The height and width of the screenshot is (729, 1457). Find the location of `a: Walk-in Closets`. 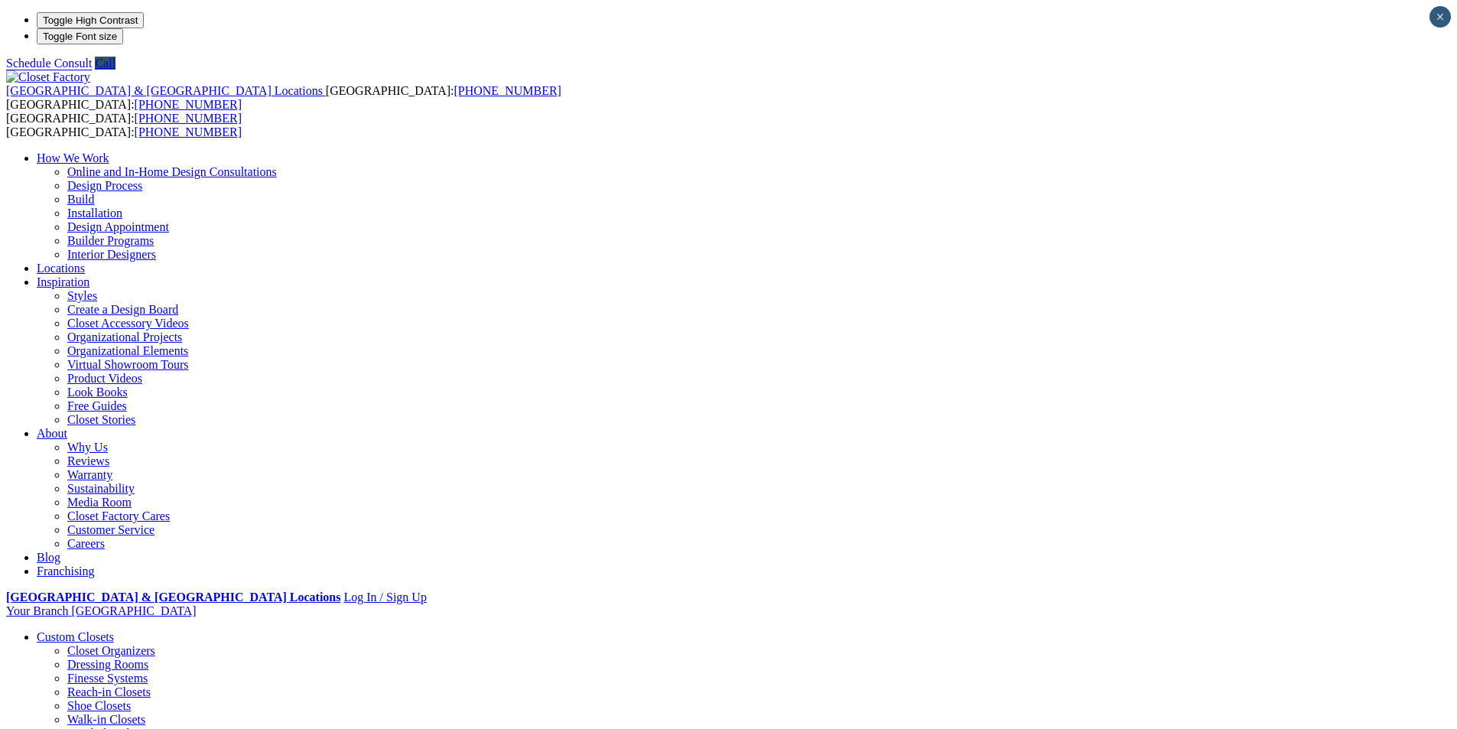

a: Walk-in Closets is located at coordinates (106, 719).